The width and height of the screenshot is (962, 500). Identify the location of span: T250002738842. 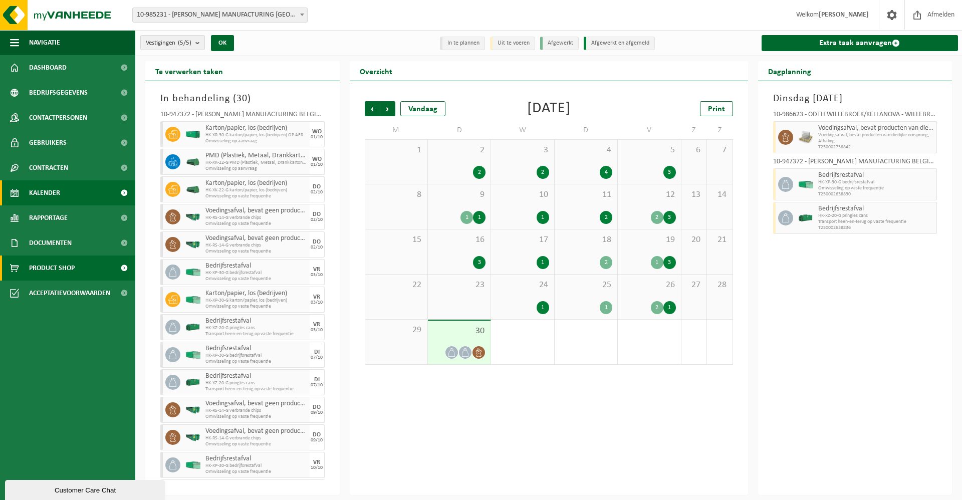
(876, 147).